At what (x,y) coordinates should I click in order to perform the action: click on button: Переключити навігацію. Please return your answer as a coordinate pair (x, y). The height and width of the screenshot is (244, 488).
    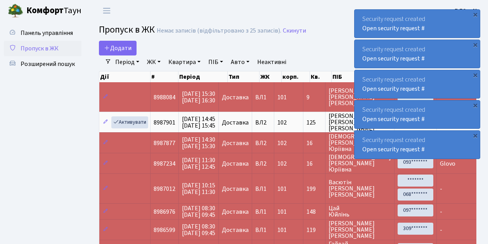
    Looking at the image, I should click on (107, 10).